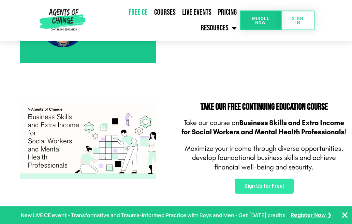 This screenshot has width=352, height=224. Describe the element at coordinates (264, 186) in the screenshot. I see `a: Sign Up for Free!` at that location.